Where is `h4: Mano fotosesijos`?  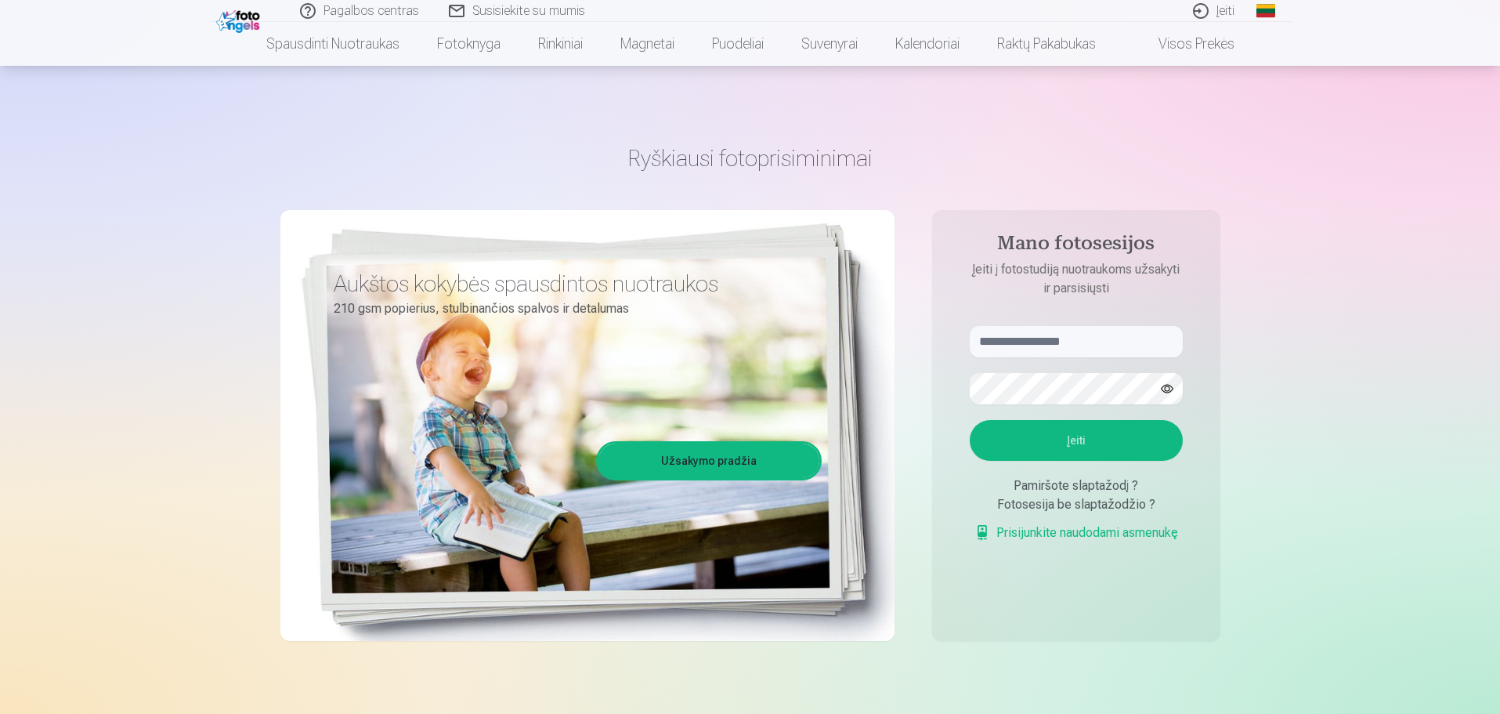 h4: Mano fotosesijos is located at coordinates (1076, 246).